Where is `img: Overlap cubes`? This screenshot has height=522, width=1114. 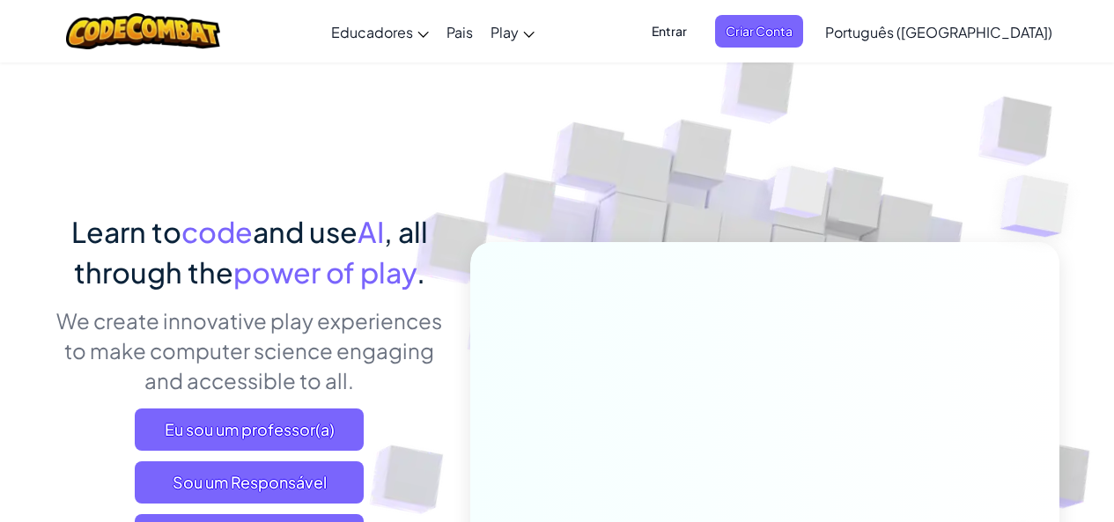 img: Overlap cubes is located at coordinates (800, 196).